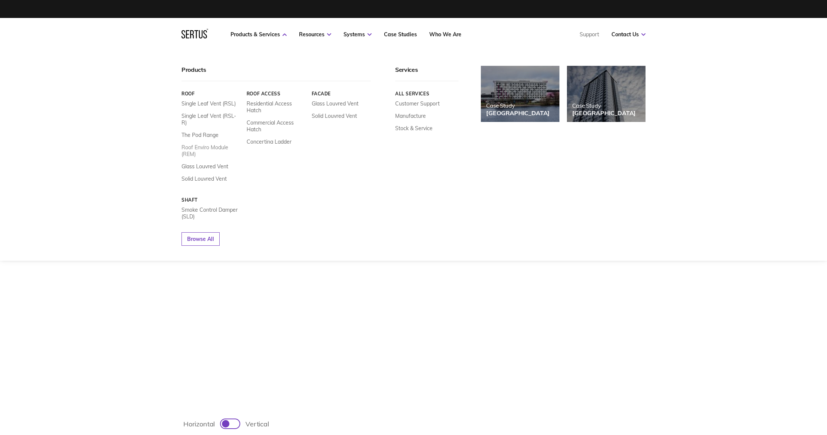 This screenshot has width=827, height=435. What do you see at coordinates (276, 94) in the screenshot?
I see `a: Roof Access` at bounding box center [276, 94].